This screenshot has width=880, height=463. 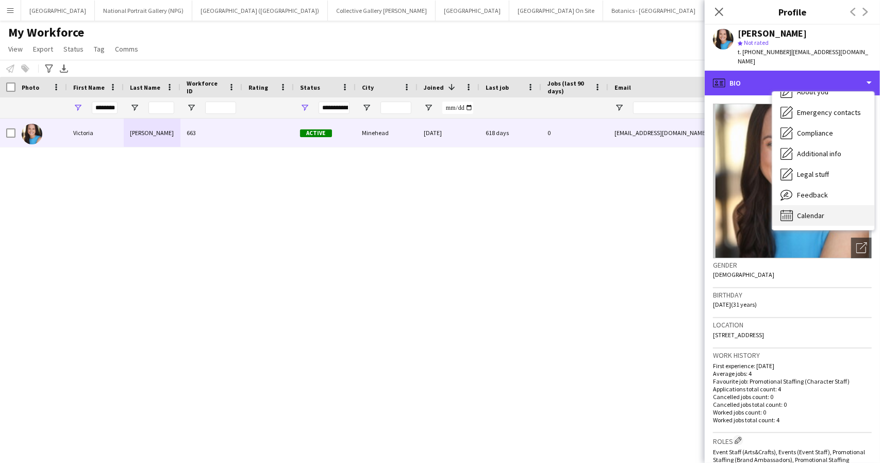 What do you see at coordinates (99, 49) in the screenshot?
I see `a: Tag` at bounding box center [99, 49].